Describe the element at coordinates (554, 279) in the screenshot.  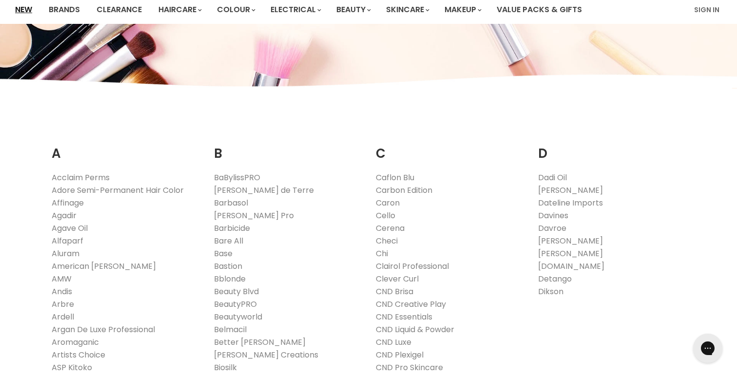
I see `a: Detango` at that location.